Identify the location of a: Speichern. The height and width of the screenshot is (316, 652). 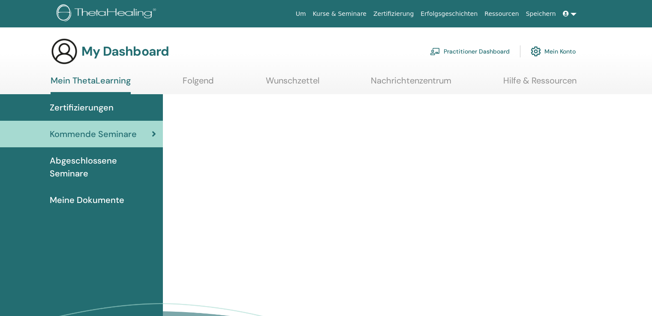
(541, 14).